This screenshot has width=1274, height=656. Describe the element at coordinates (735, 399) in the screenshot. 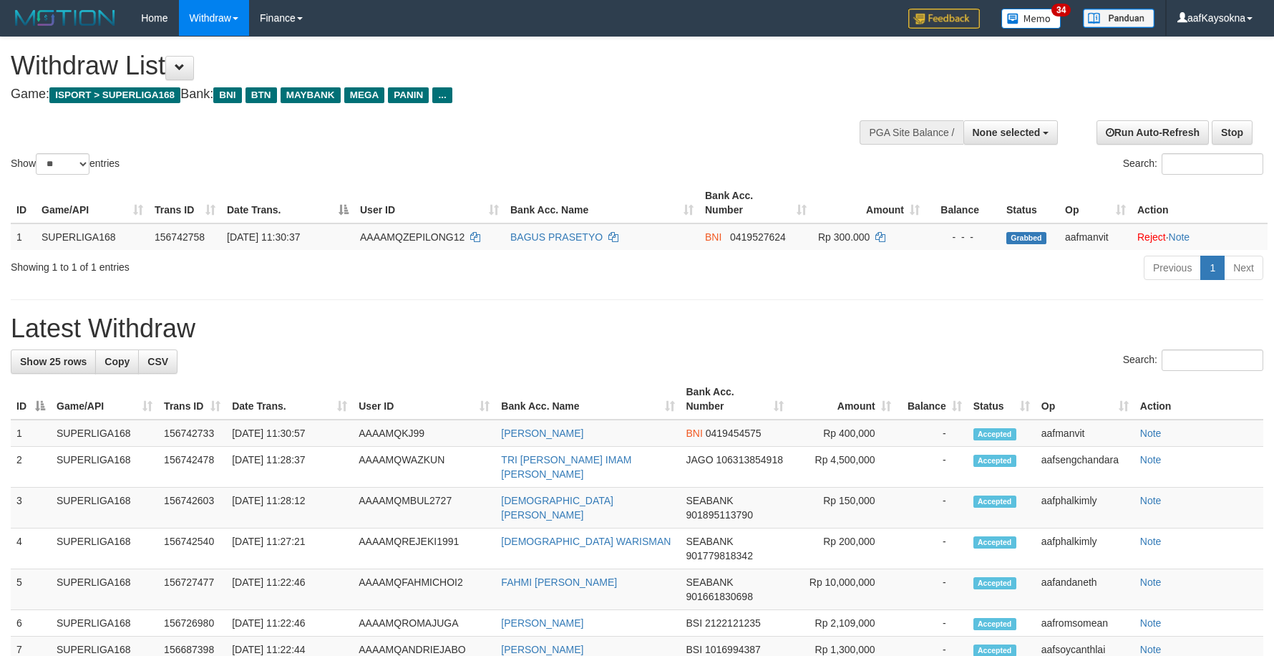

I see `th: Bank Acc. Number: activate to sort column ascending` at that location.